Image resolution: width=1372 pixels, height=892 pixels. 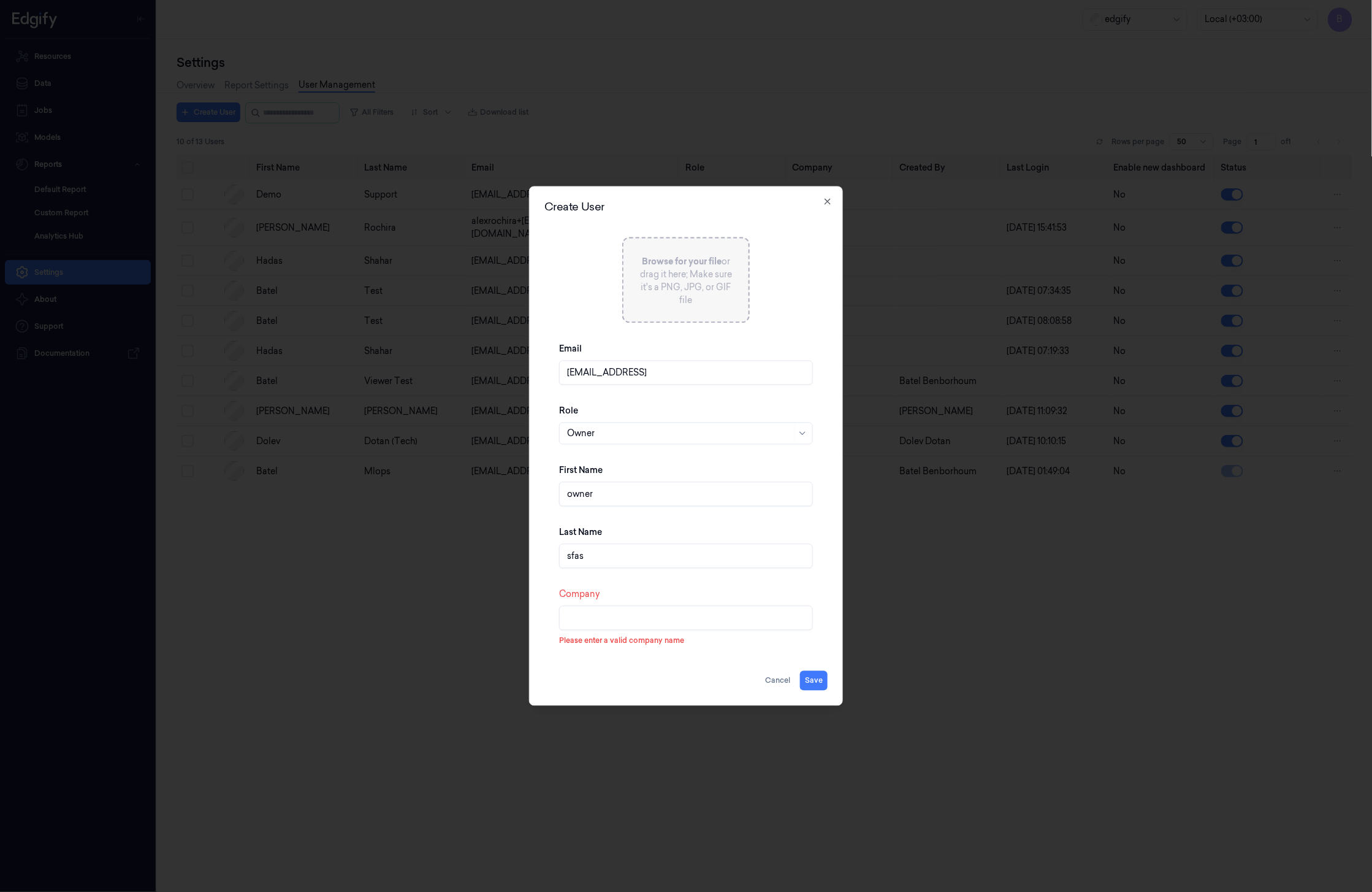 What do you see at coordinates (580, 533) in the screenshot?
I see `label: Last Name` at bounding box center [580, 533].